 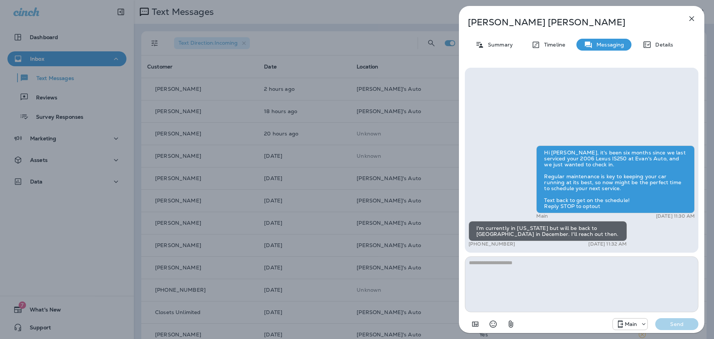 I want to click on p: Timeline, so click(x=552, y=45).